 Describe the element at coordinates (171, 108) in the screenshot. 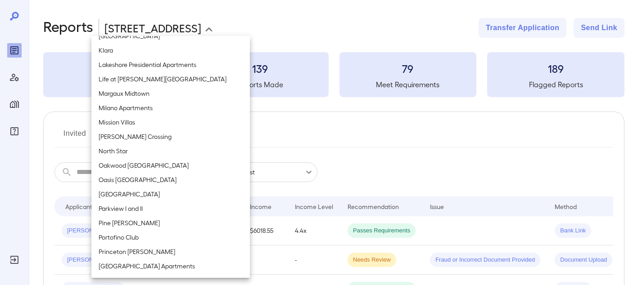

I see `li: Milano Apartments` at that location.